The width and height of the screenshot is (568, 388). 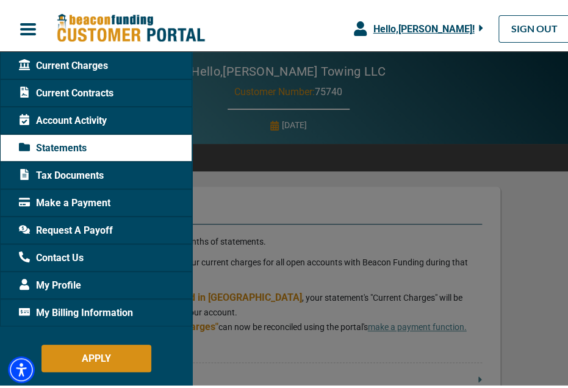 What do you see at coordinates (65, 200) in the screenshot?
I see `span: Make a Payment` at bounding box center [65, 200].